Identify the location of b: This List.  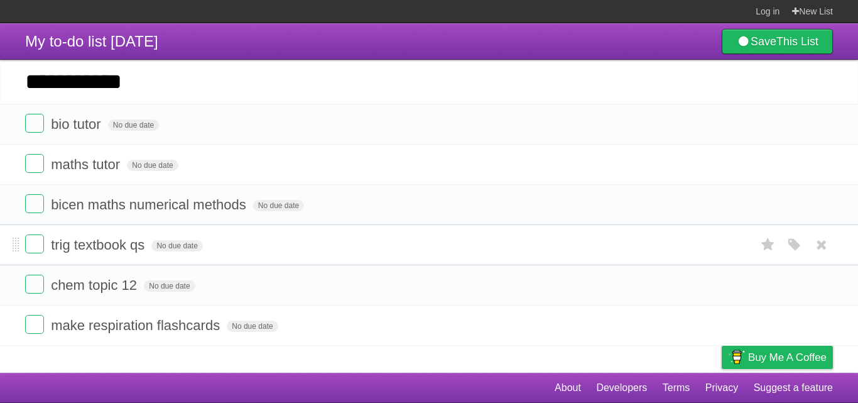
(797, 41).